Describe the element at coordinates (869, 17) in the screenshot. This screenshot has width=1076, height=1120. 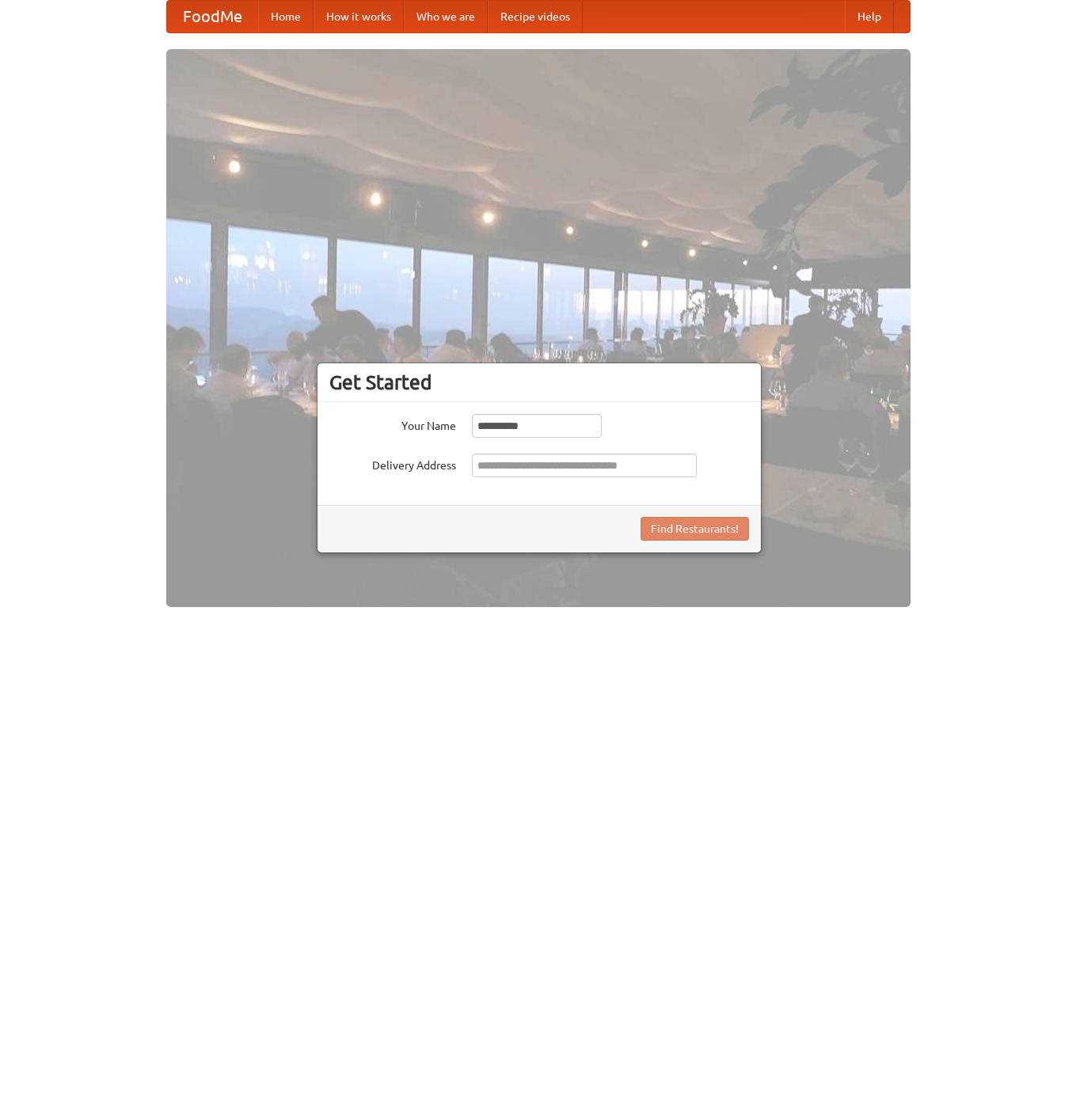
I see `a: Help` at that location.